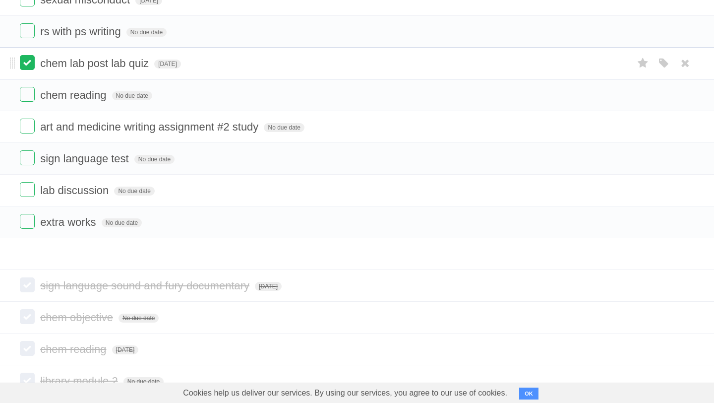  Describe the element at coordinates (529, 393) in the screenshot. I see `button: OK` at that location.